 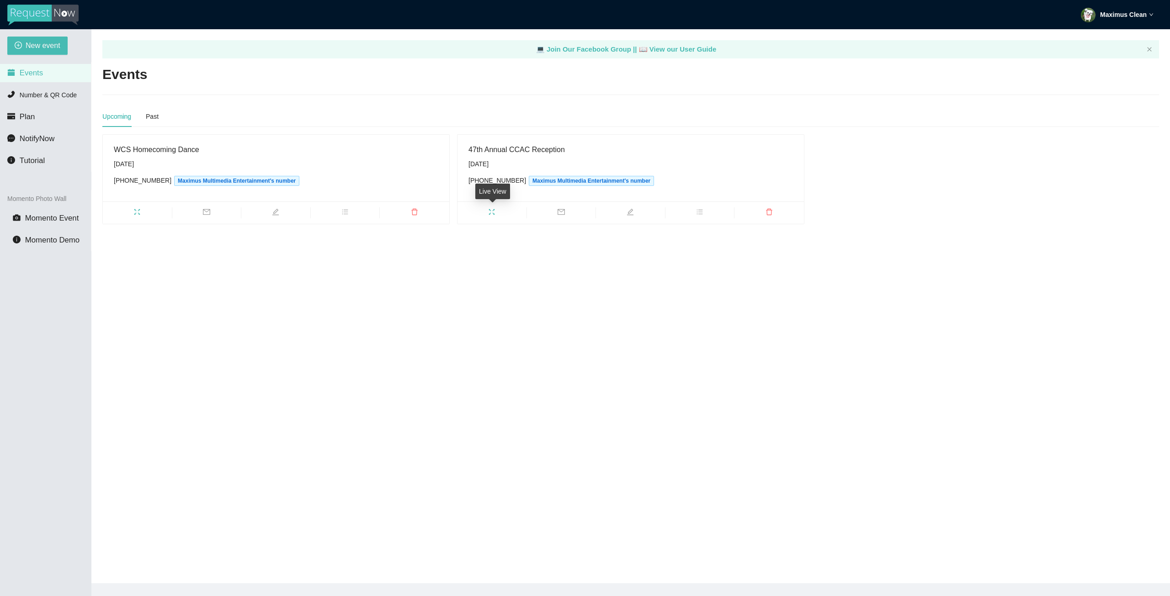 What do you see at coordinates (11, 116) in the screenshot?
I see `span: credit-card` at bounding box center [11, 116].